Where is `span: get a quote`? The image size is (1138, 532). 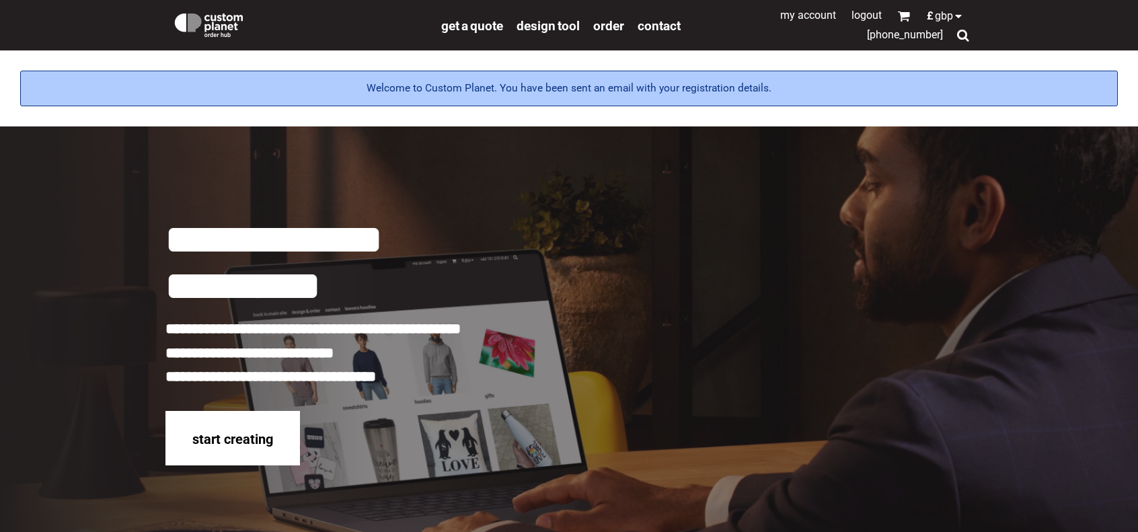
span: get a quote is located at coordinates (472, 26).